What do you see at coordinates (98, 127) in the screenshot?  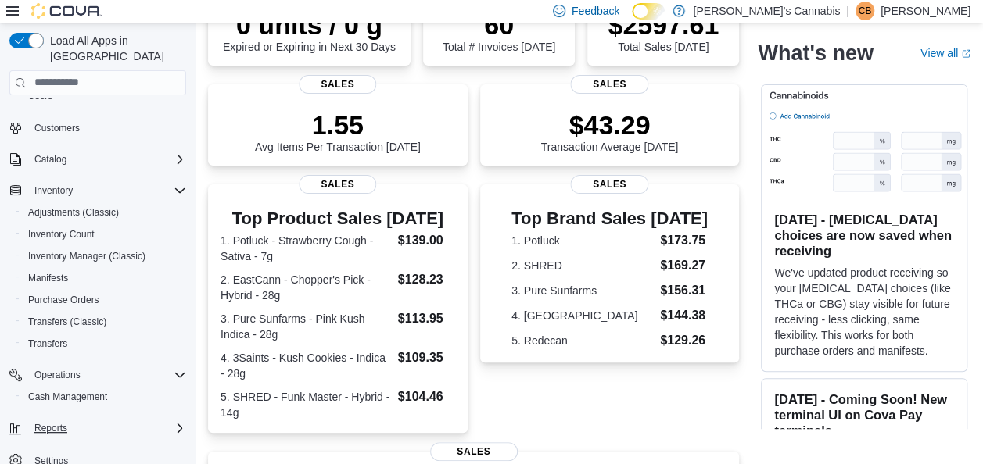 I see `button: Customers` at bounding box center [98, 127].